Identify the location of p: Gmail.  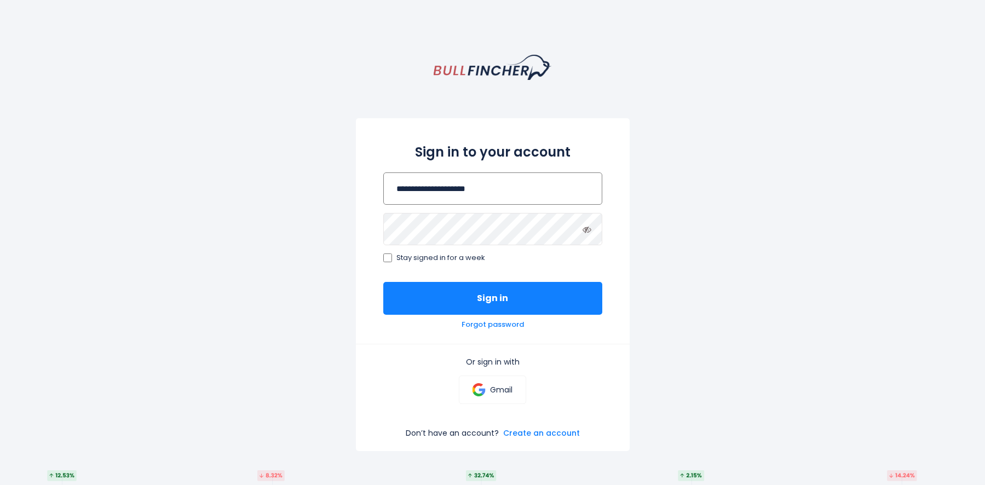
(501, 390).